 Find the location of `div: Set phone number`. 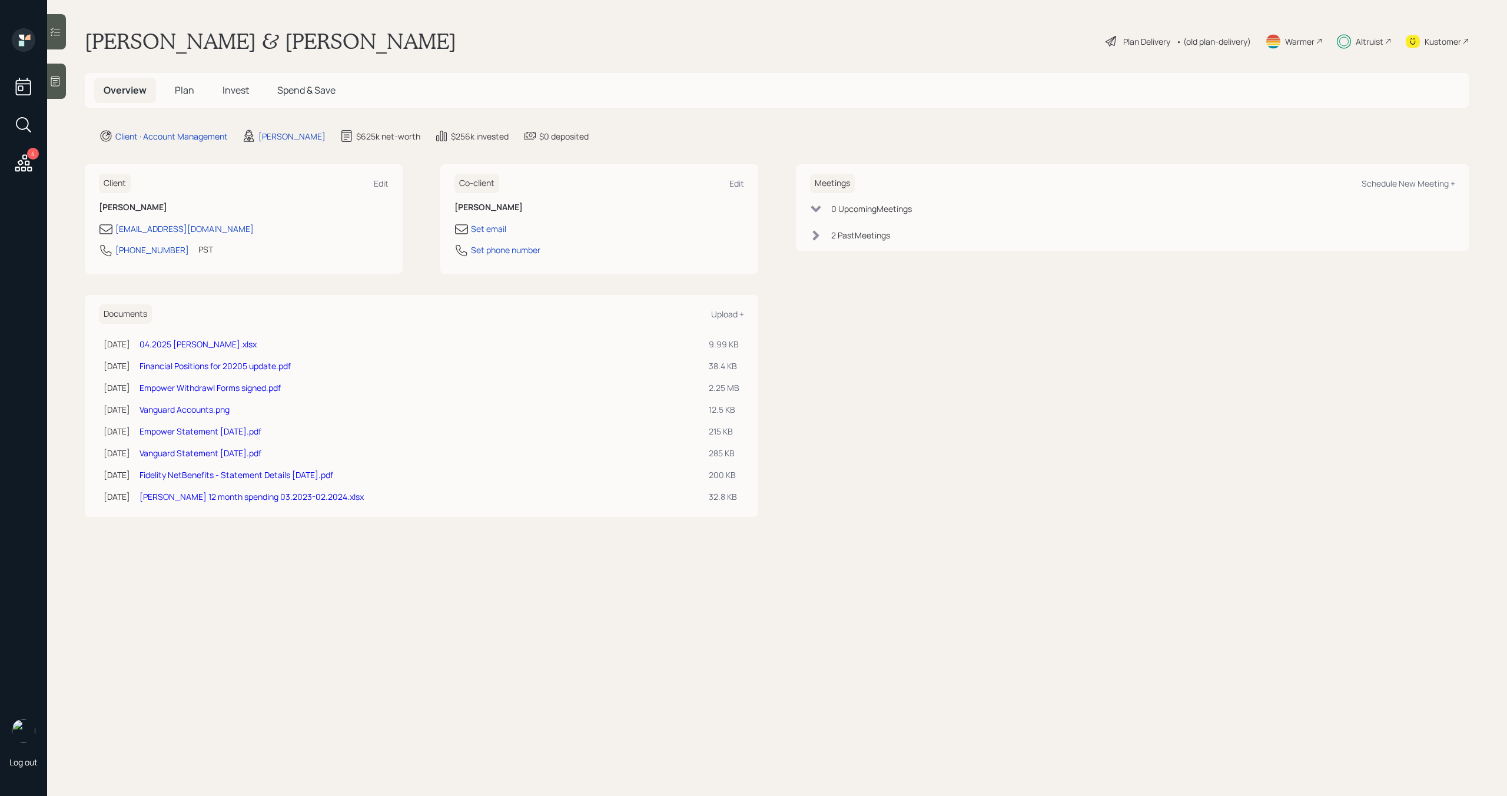

div: Set phone number is located at coordinates (506, 250).